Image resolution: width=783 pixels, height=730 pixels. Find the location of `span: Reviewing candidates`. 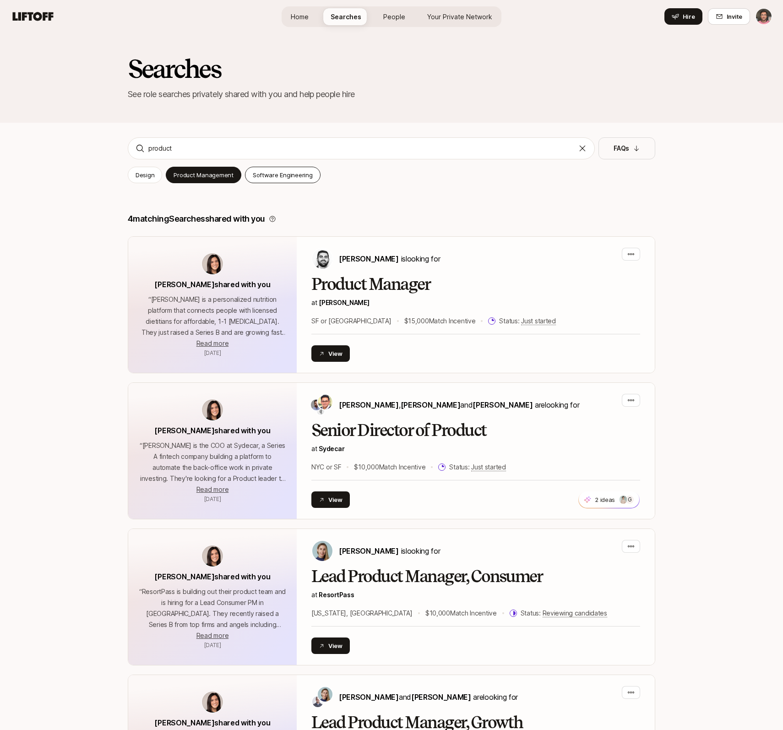

span: Reviewing candidates is located at coordinates (575, 613).